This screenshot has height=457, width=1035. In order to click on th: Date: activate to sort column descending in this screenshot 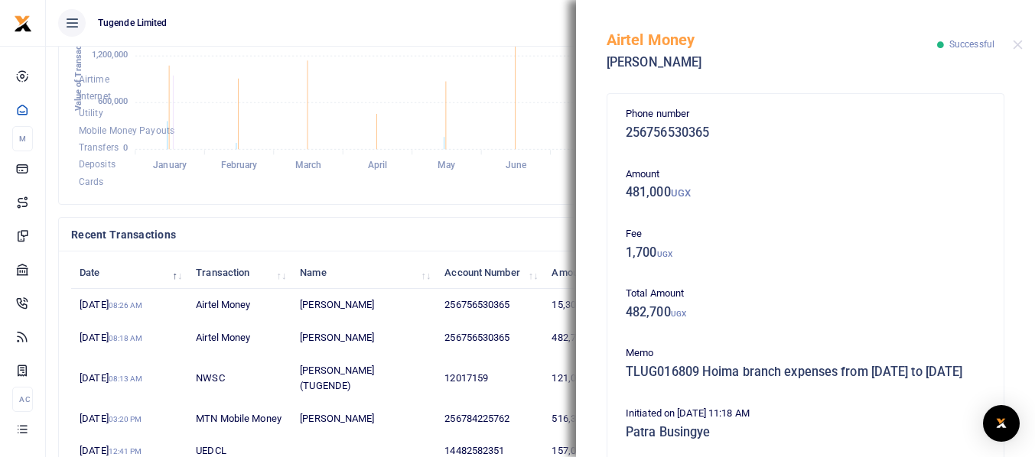, I will do `click(129, 272)`.